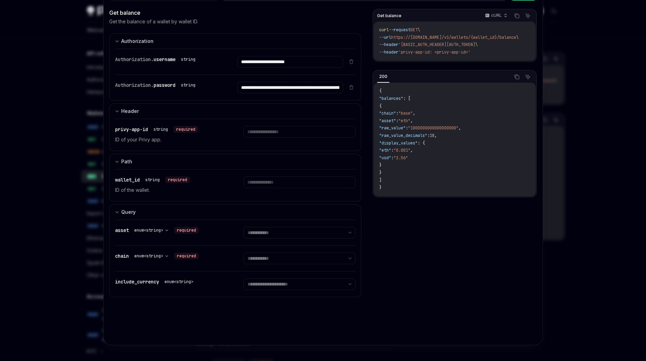  What do you see at coordinates (122, 230) in the screenshot?
I see `span: asset` at bounding box center [122, 230].